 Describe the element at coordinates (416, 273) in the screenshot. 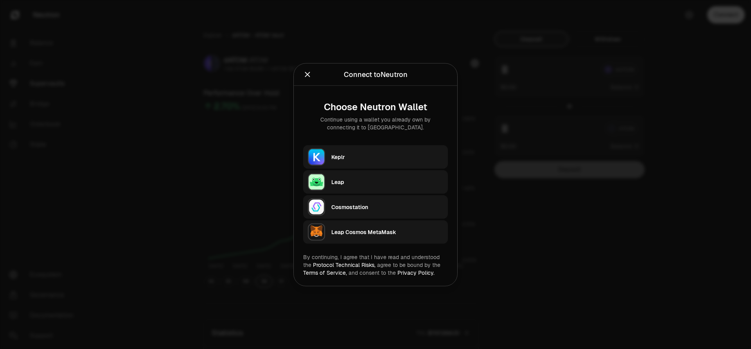

I see `a: Privacy Policy.` at that location.